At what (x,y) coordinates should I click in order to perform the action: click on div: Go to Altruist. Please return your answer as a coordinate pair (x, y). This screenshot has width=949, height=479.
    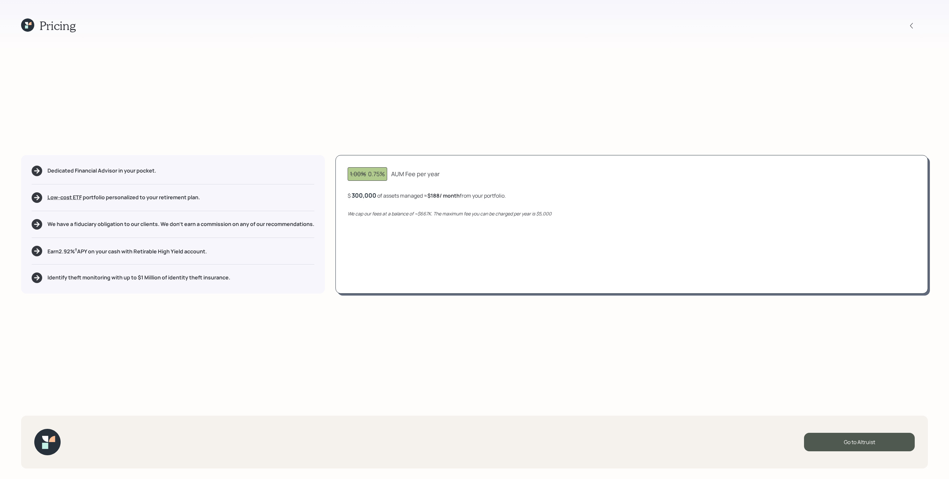
    Looking at the image, I should click on (860, 442).